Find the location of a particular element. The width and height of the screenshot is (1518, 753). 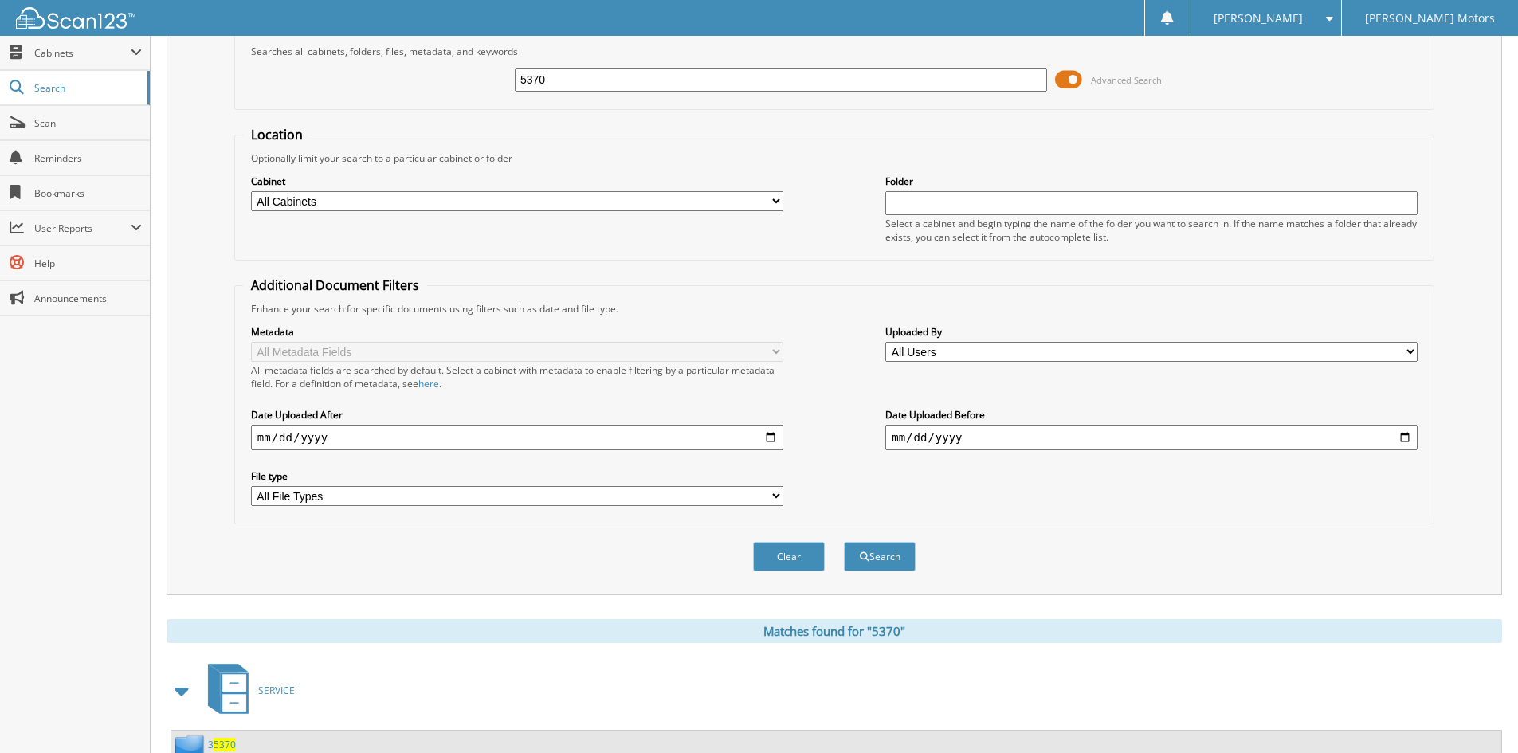

span: Bookmarks is located at coordinates (88, 193).